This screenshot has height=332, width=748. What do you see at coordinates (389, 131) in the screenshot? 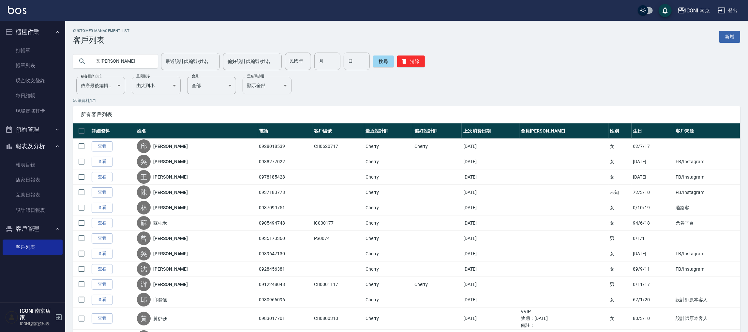
I see `th: 最近設計師` at bounding box center [389, 131].